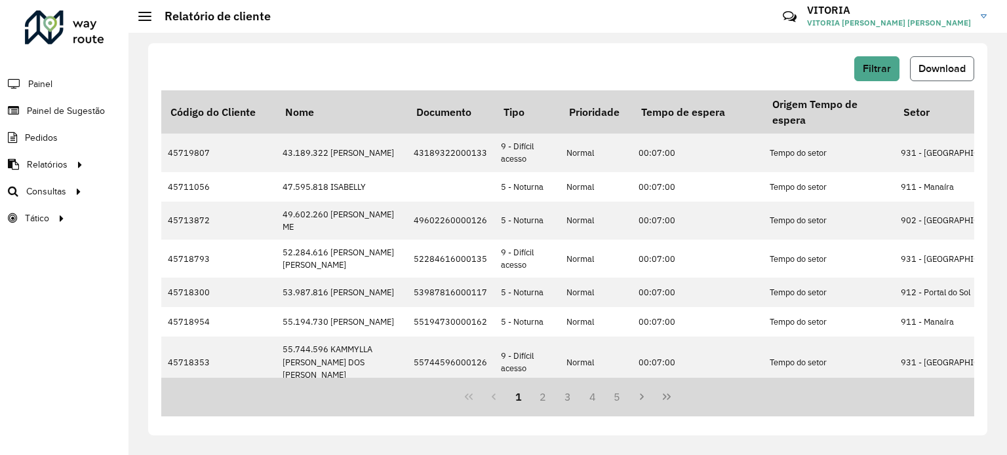 The height and width of the screenshot is (455, 1007). Describe the element at coordinates (697, 112) in the screenshot. I see `th: Tempo de espera` at that location.